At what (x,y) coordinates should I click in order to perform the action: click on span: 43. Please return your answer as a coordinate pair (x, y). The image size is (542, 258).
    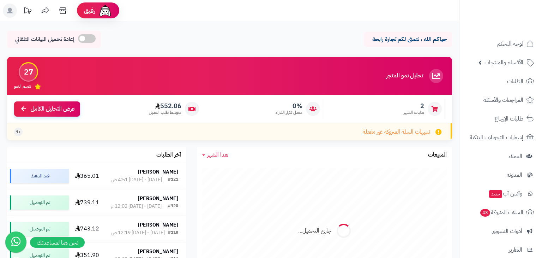
    Looking at the image, I should click on (485, 212).